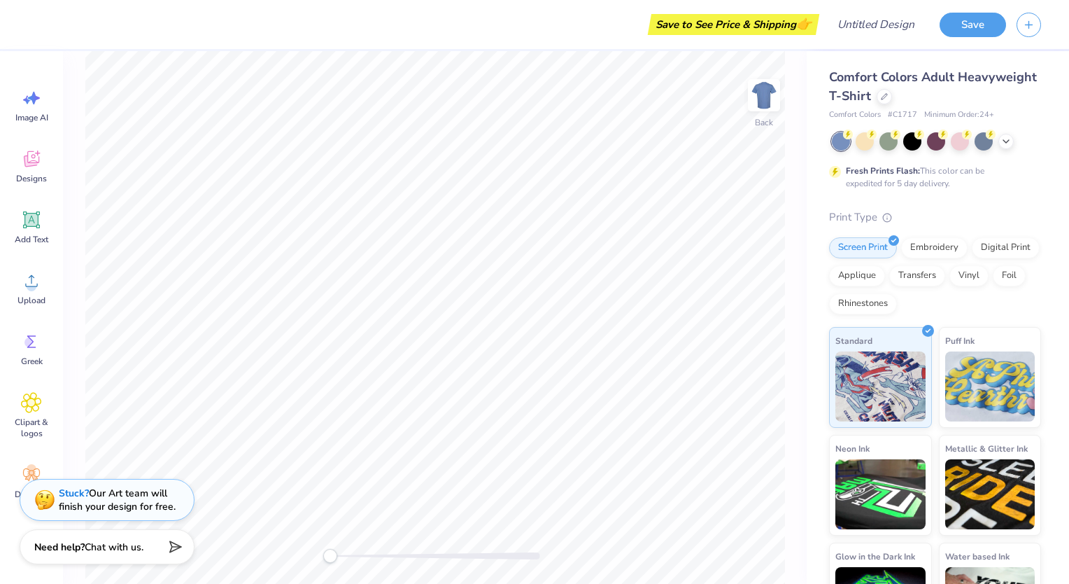 The image size is (1069, 584). What do you see at coordinates (903, 115) in the screenshot?
I see `span: # C1717` at bounding box center [903, 115].